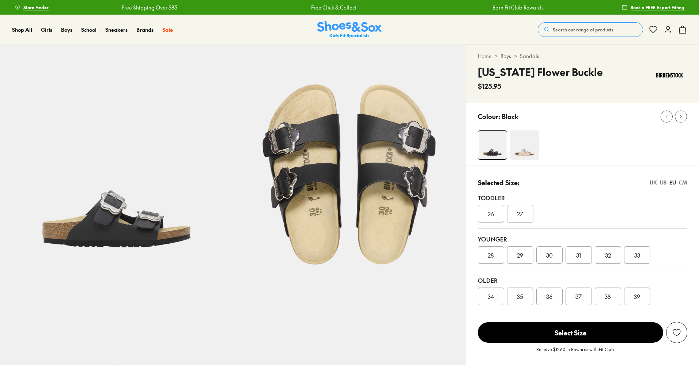  What do you see at coordinates (570, 333) in the screenshot?
I see `button: Select Size` at bounding box center [570, 333].